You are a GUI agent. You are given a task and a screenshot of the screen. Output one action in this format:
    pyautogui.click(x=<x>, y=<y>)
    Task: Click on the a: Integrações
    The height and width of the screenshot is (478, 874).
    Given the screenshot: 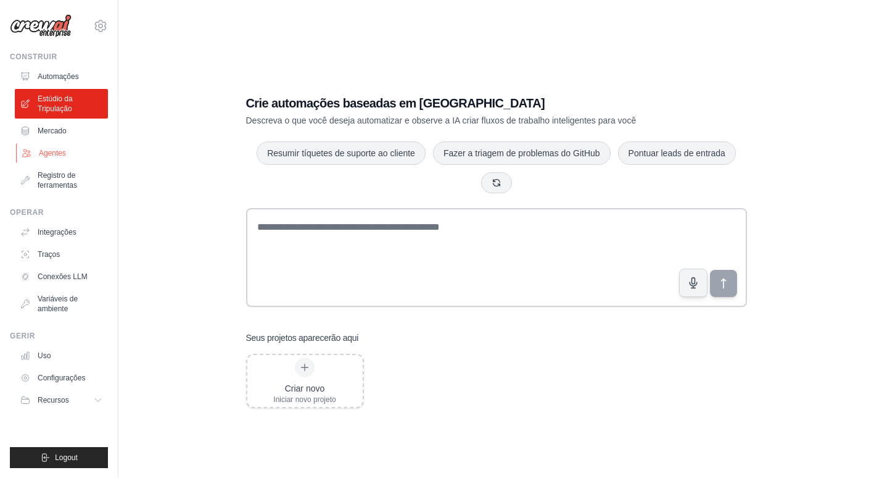 What is the action you would take?
    pyautogui.click(x=61, y=232)
    